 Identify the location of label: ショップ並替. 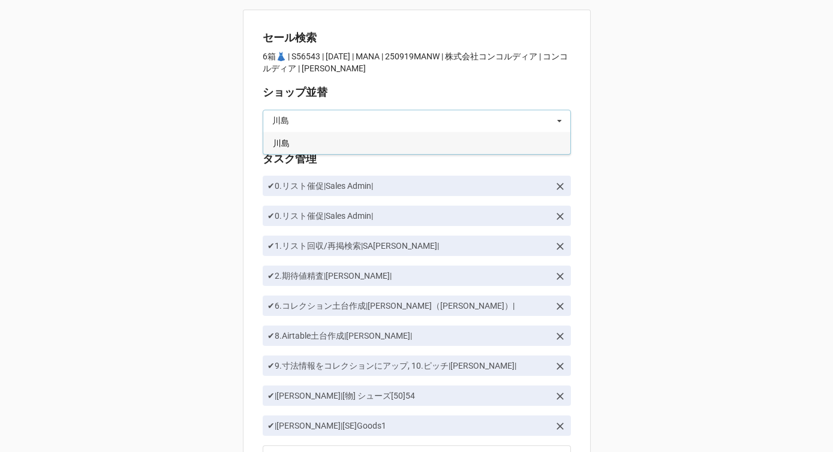
(295, 92).